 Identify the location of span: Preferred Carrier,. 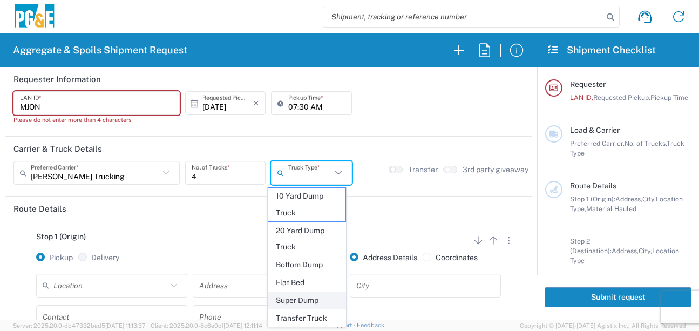
(597, 143).